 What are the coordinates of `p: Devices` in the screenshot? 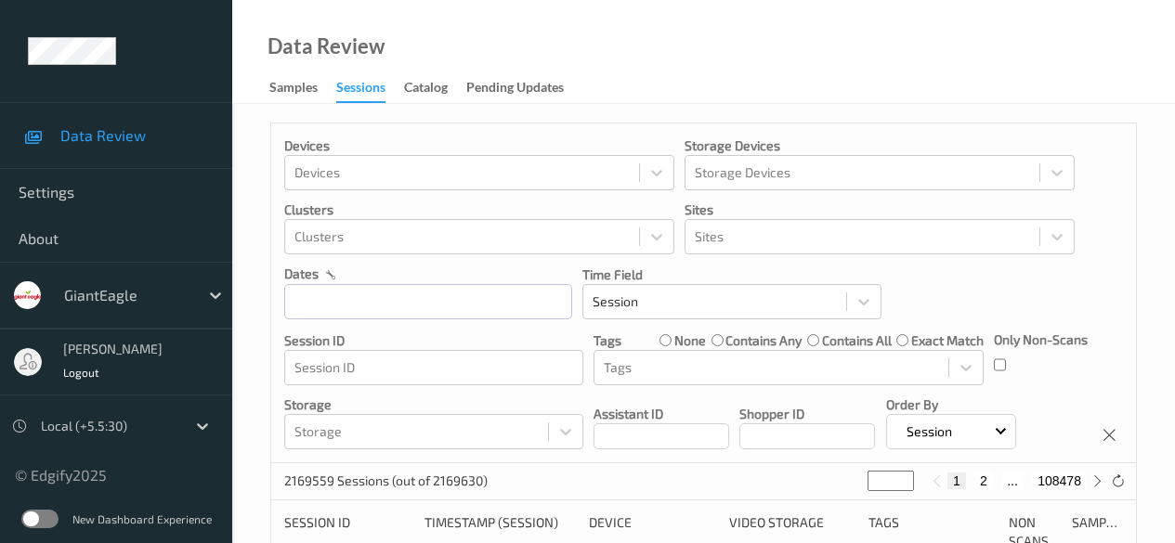 It's located at (479, 146).